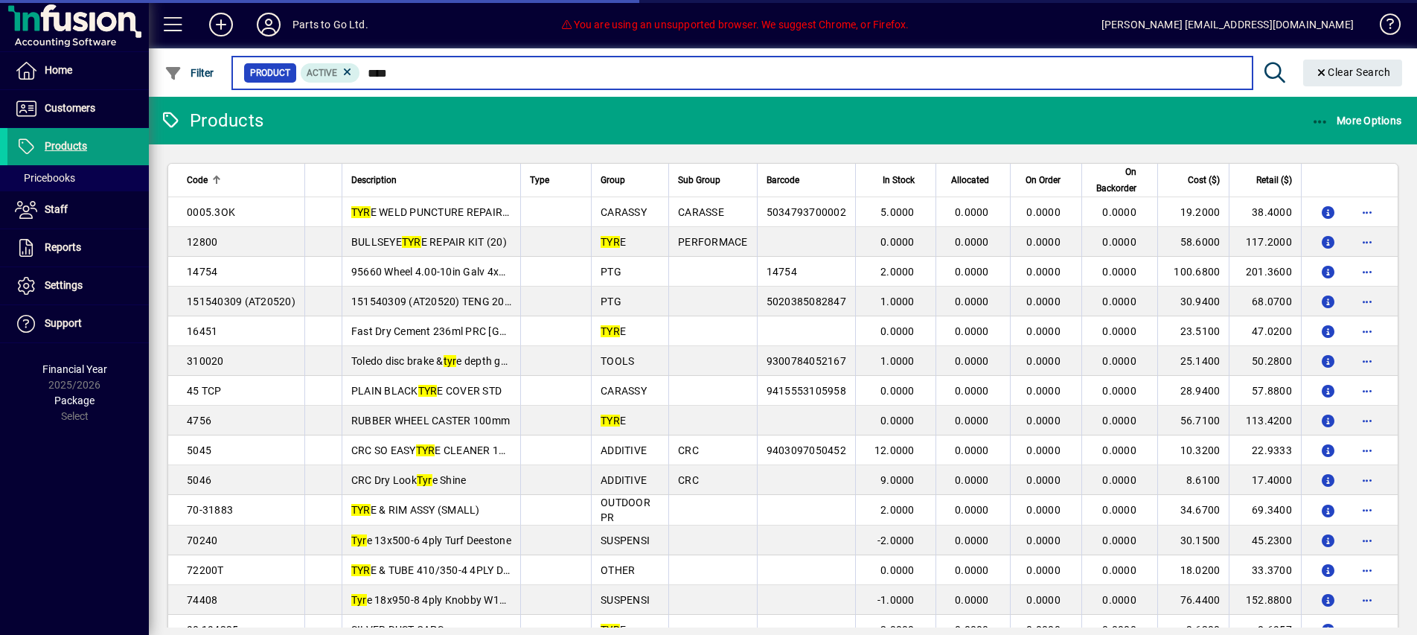 The width and height of the screenshot is (1417, 635). I want to click on em: Tyr, so click(424, 480).